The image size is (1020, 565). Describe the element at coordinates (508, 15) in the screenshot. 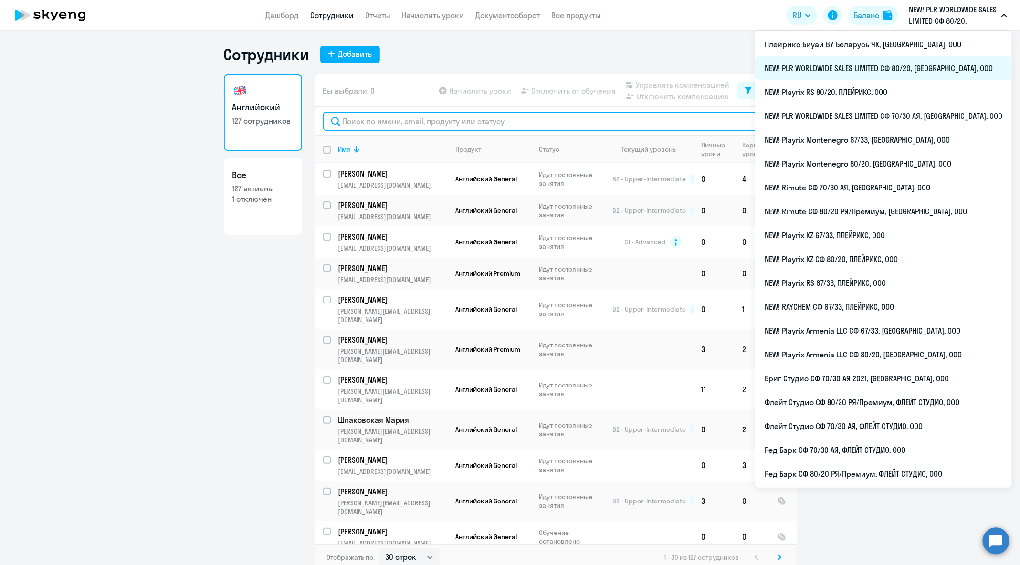

I see `a: Документооборот` at that location.